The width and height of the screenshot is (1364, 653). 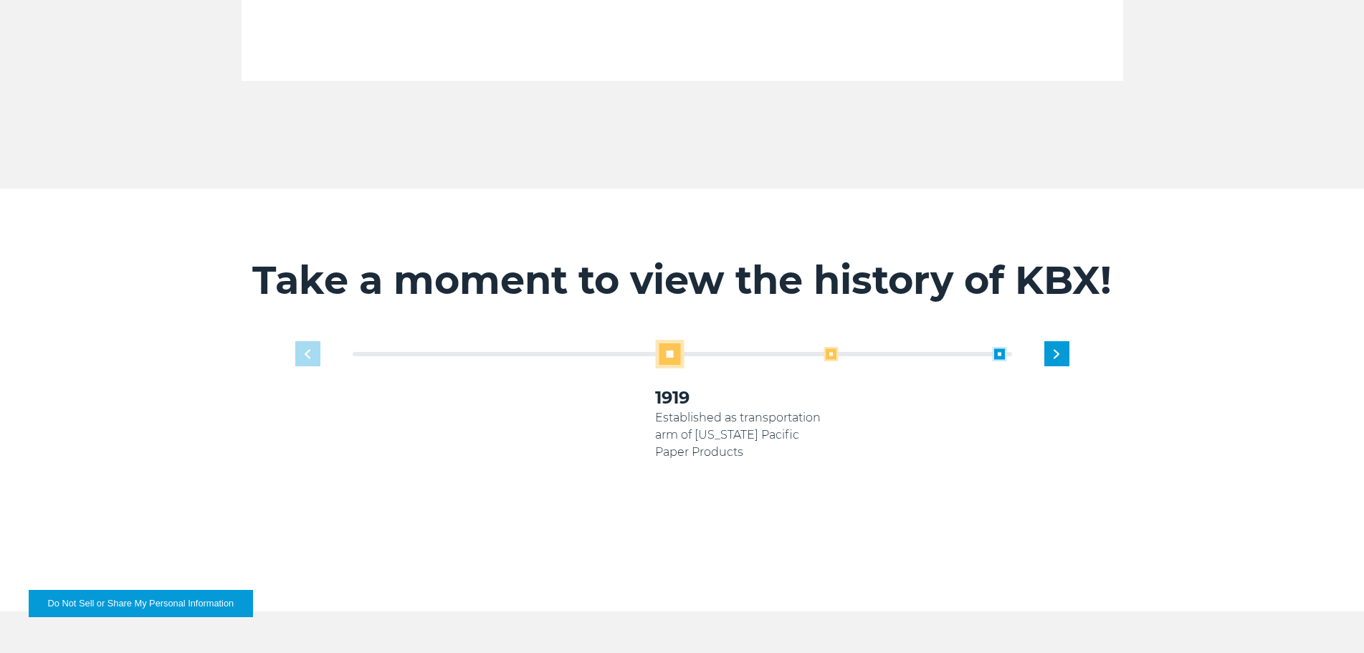 I want to click on div: Next slide, so click(x=1057, y=353).